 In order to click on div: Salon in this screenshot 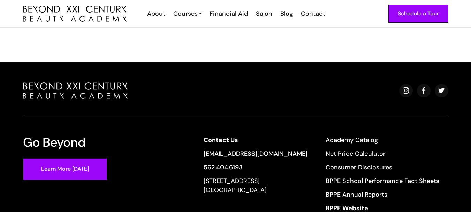, I will do `click(264, 14)`.